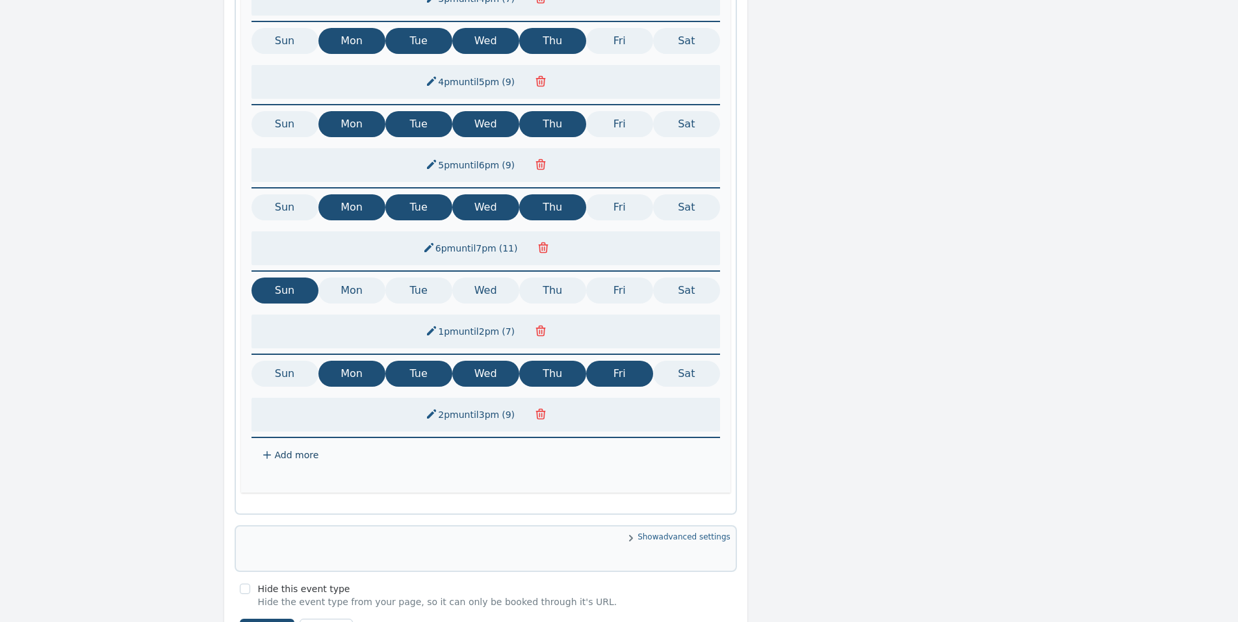 The image size is (1238, 622). What do you see at coordinates (471, 415) in the screenshot?
I see `button: 2pmuntil3pm(9)` at bounding box center [471, 415].